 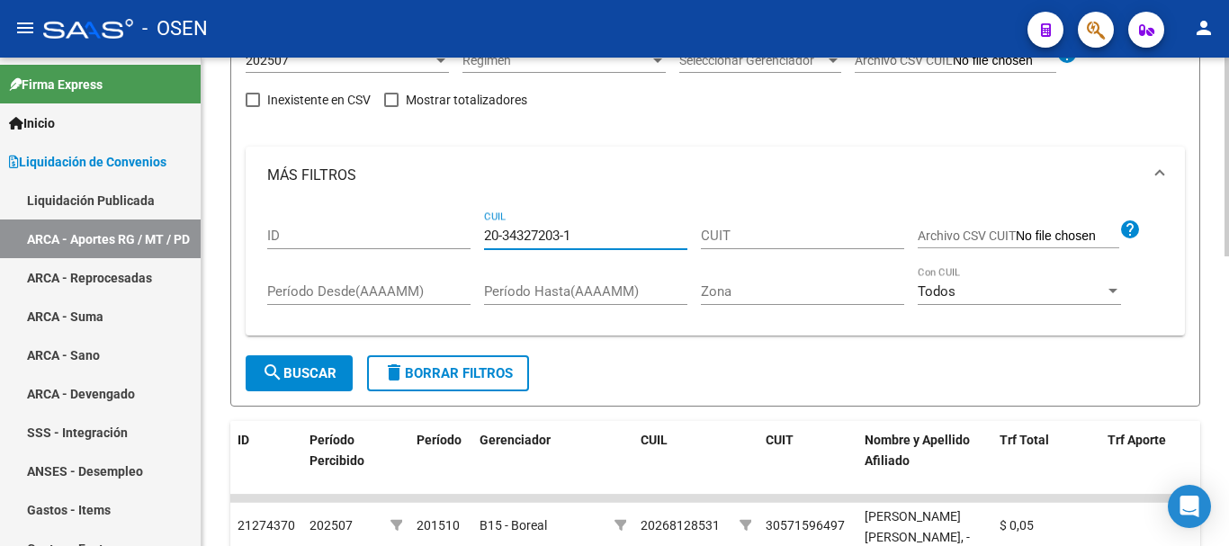 What do you see at coordinates (1024, 440) in the screenshot?
I see `span: Trf Total` at bounding box center [1024, 440].